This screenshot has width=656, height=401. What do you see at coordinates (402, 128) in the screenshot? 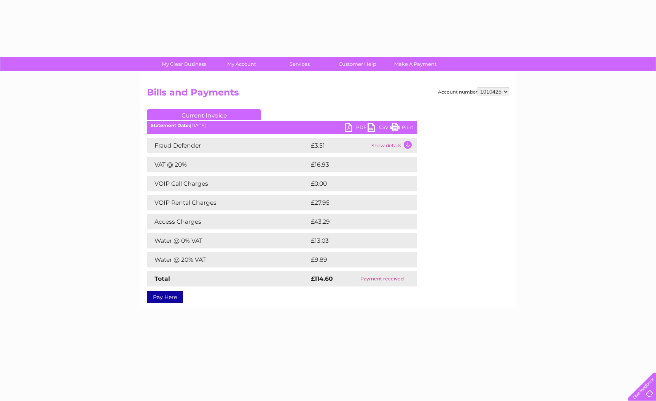
I see `a: Print` at bounding box center [402, 128].